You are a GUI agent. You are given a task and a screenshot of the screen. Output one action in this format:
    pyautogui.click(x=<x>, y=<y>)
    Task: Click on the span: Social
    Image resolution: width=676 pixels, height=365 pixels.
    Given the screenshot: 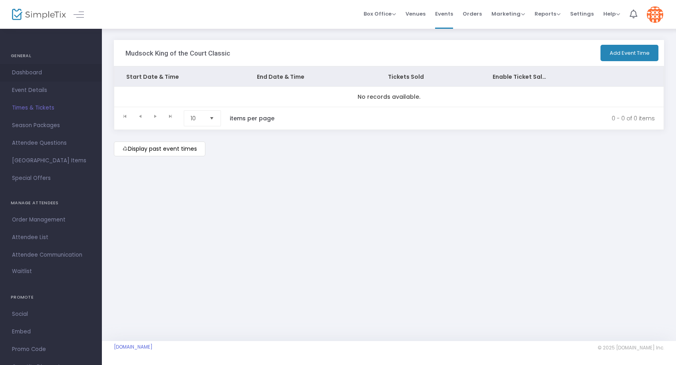 What is the action you would take?
    pyautogui.click(x=51, y=314)
    